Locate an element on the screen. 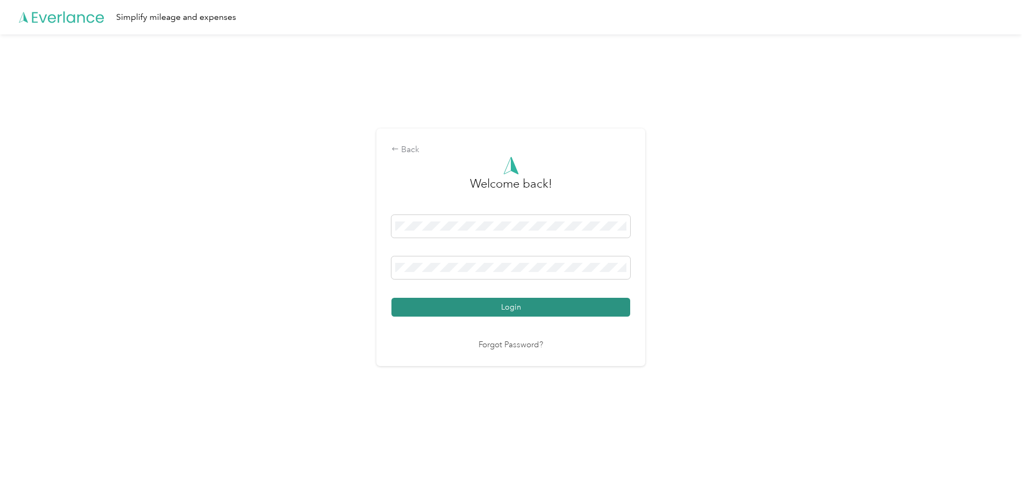  button: Login is located at coordinates (511, 307).